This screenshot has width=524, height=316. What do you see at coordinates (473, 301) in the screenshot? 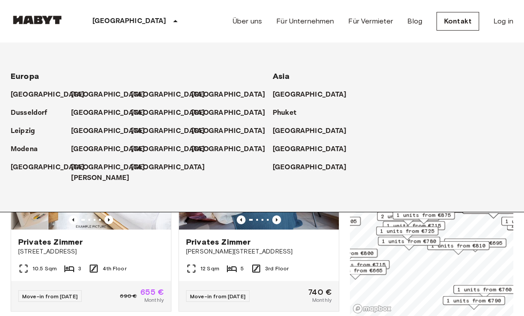
I see `span: 1 units from €790` at bounding box center [473, 301].